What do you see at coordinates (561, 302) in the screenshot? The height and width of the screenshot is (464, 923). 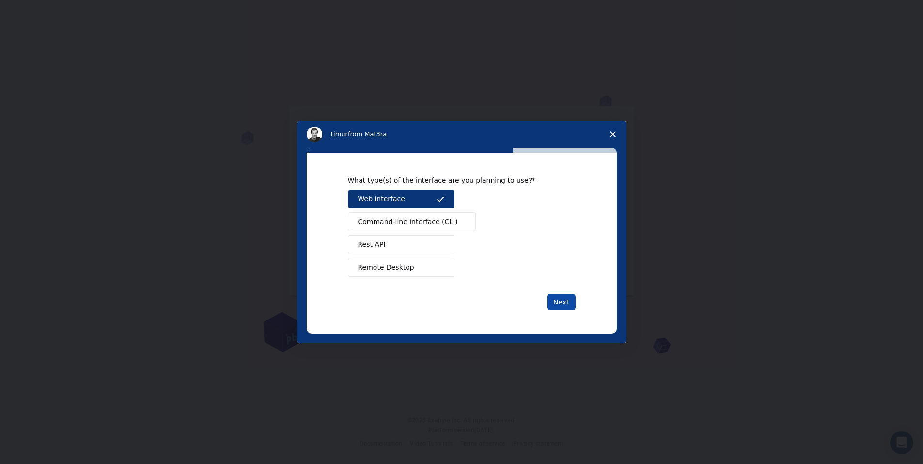 I see `button: Next` at bounding box center [561, 302].